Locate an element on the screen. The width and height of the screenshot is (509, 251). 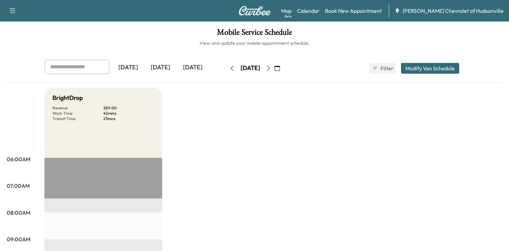
h1: Mobile Service Schedule is located at coordinates (255, 34).